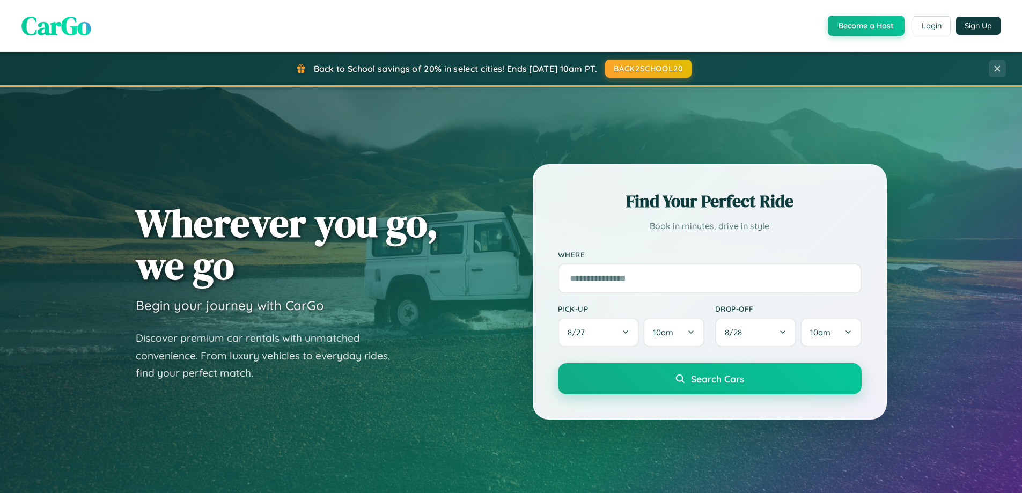 The height and width of the screenshot is (493, 1022). What do you see at coordinates (710, 254) in the screenshot?
I see `label: Where` at bounding box center [710, 254].